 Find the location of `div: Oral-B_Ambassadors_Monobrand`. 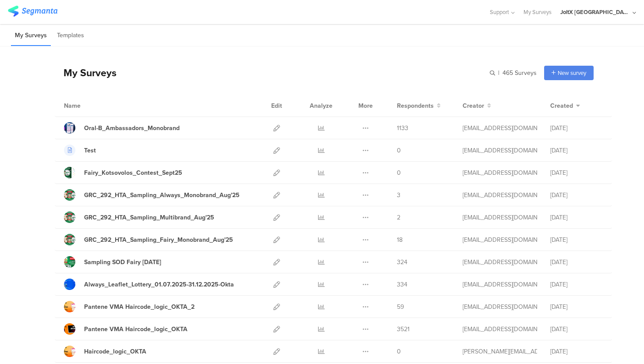

div: Oral-B_Ambassadors_Monobrand is located at coordinates (132, 128).